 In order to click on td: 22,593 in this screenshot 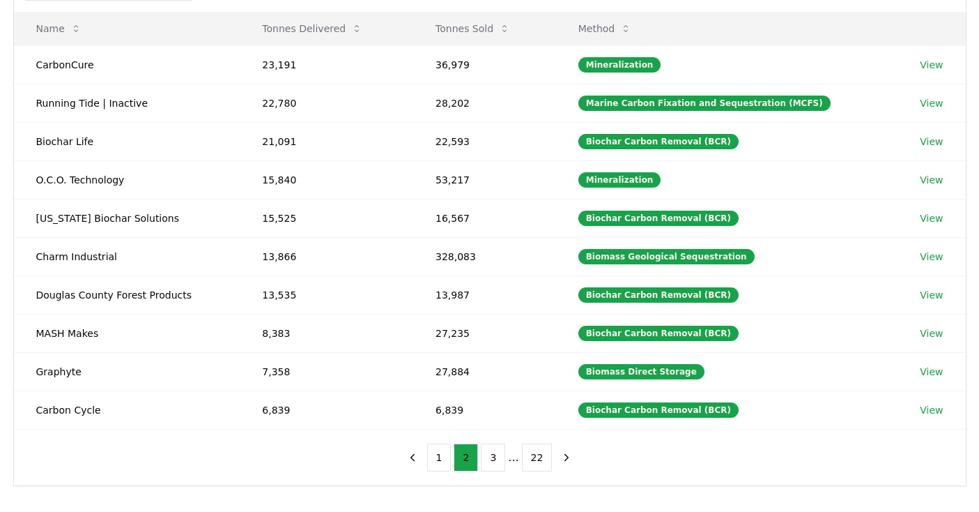, I will do `click(484, 141)`.